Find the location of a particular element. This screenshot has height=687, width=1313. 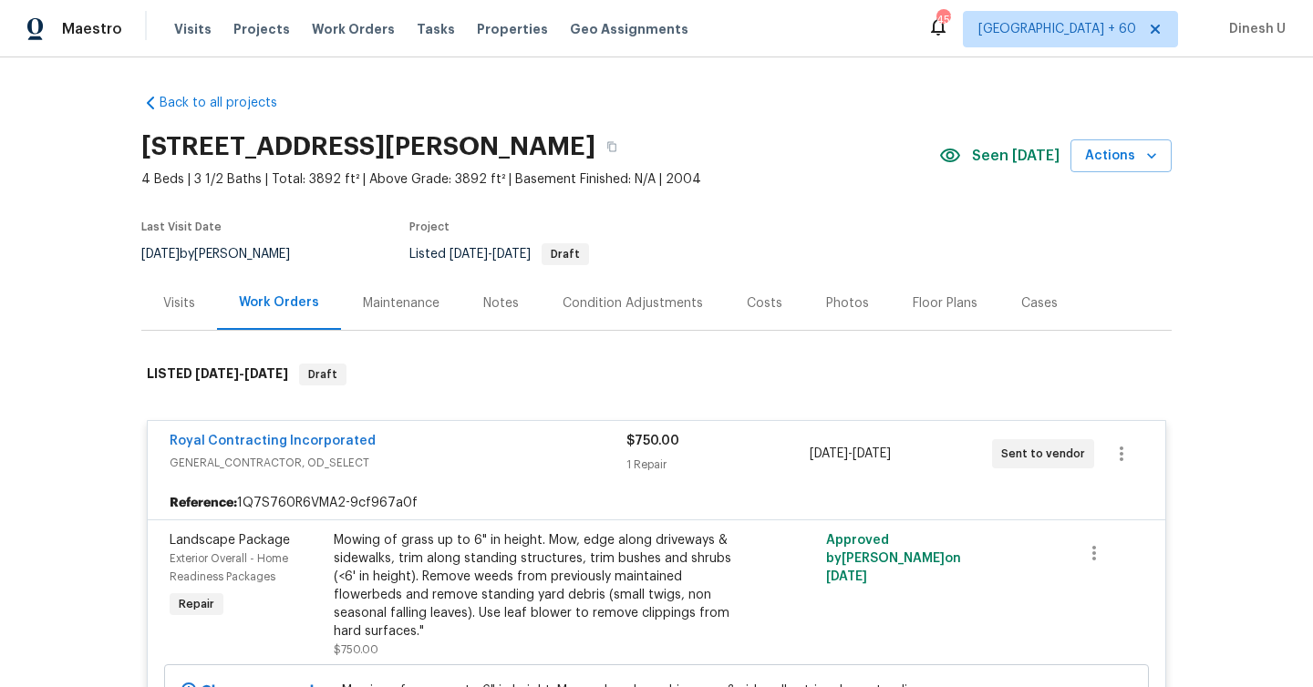

span: Visits is located at coordinates (192, 29).